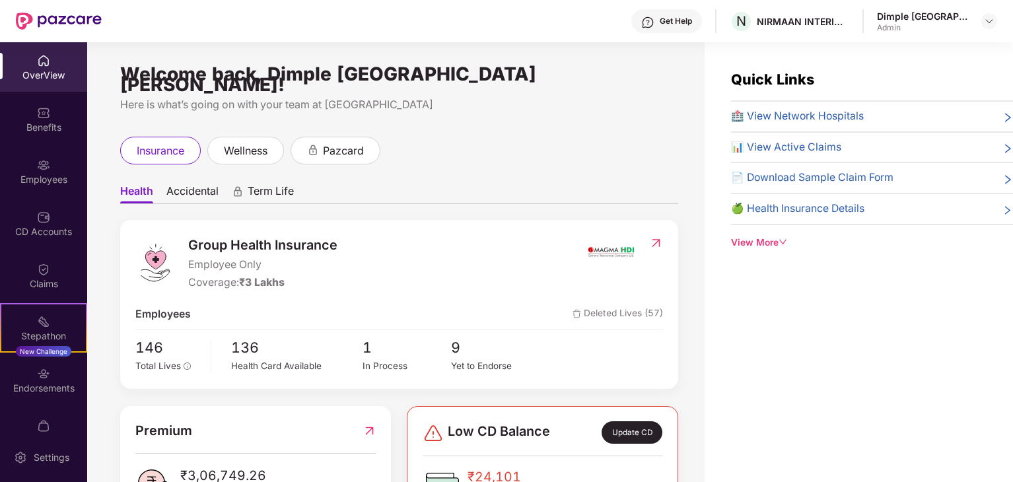 This screenshot has height=482, width=1013. I want to click on span: Employees, so click(163, 314).